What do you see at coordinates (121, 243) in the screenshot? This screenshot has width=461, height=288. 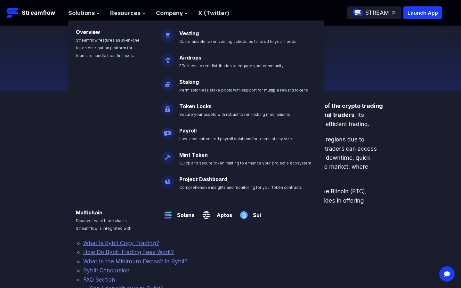 I see `a: What is Bybit Copy Trading?` at bounding box center [121, 243].